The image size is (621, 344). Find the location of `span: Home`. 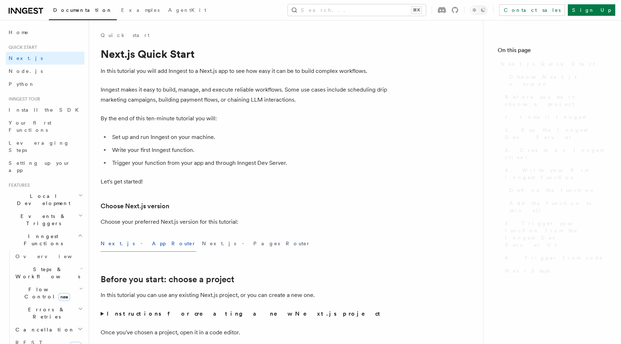

span: Home is located at coordinates (19, 32).